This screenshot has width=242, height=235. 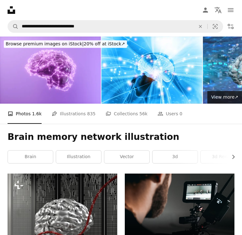 I want to click on span: Browse premium images on iStock |, so click(x=44, y=44).